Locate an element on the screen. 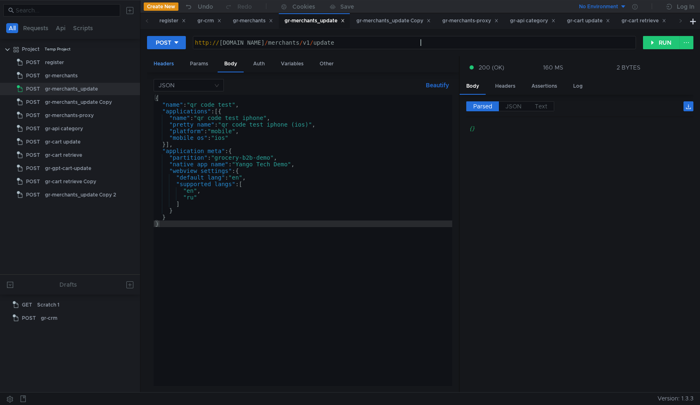 The width and height of the screenshot is (700, 405). button: Scripts is located at coordinates (83, 28).